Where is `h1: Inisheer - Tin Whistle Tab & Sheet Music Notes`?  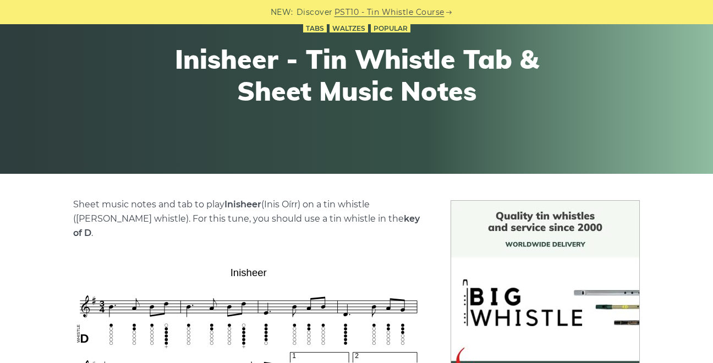 h1: Inisheer - Tin Whistle Tab & Sheet Music Notes is located at coordinates (357, 75).